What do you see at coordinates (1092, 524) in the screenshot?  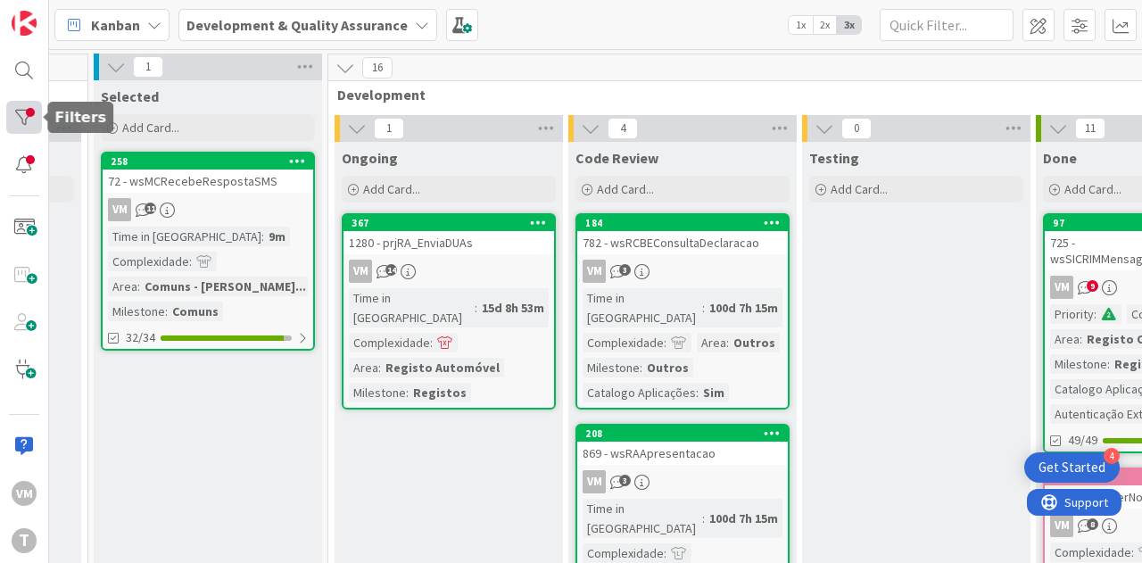 I see `span: 8` at bounding box center [1092, 524].